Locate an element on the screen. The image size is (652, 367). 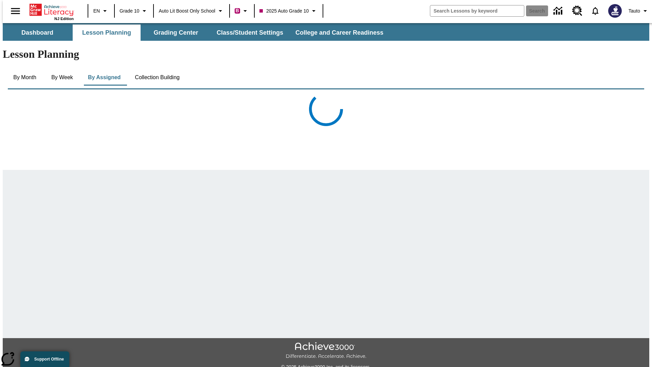
button: Grading Center is located at coordinates (176, 33).